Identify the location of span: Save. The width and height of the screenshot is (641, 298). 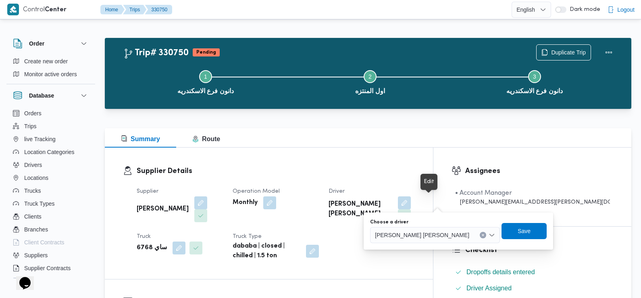
(524, 231).